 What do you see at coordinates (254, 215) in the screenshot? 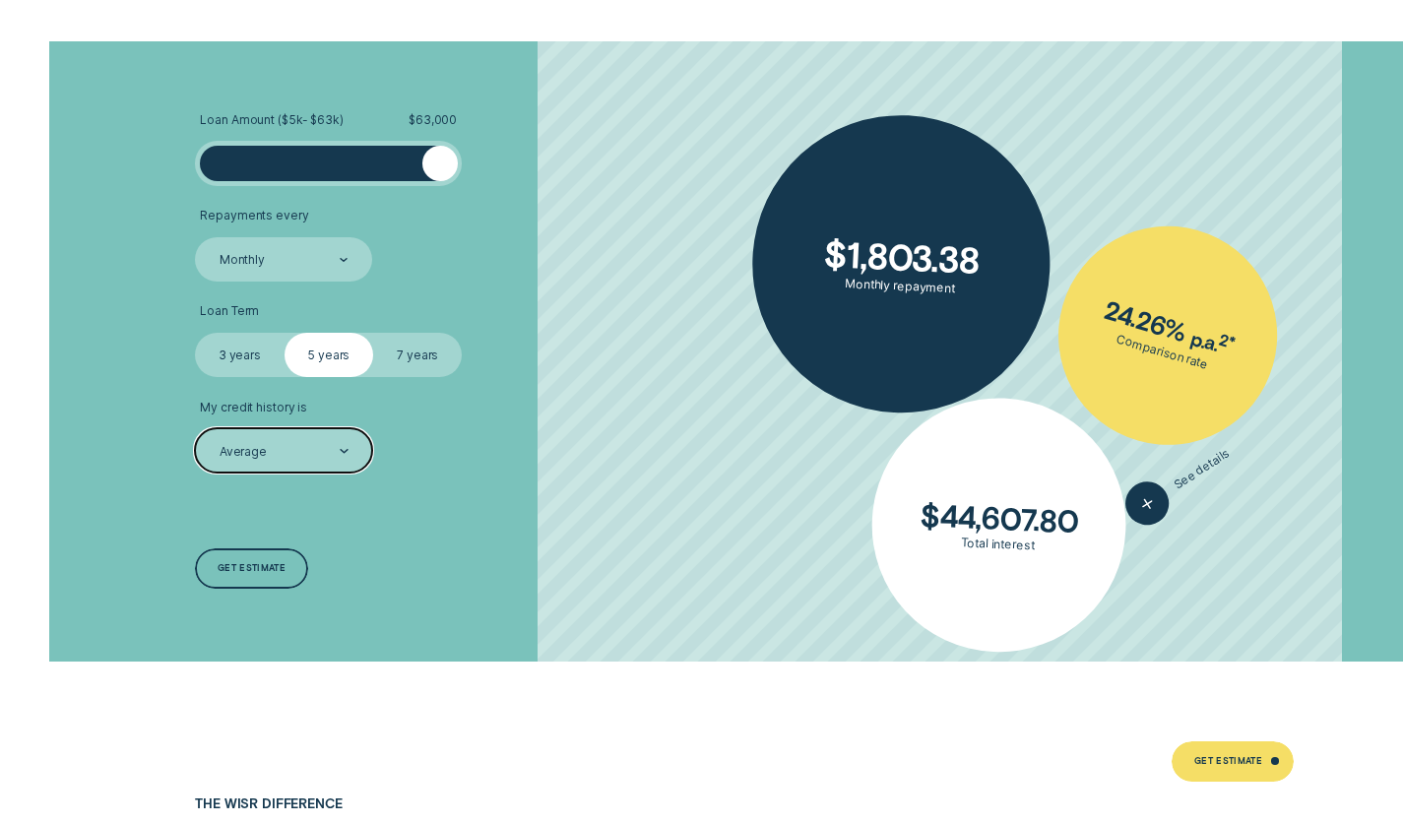
I see `span: Repayments every` at bounding box center [254, 215].